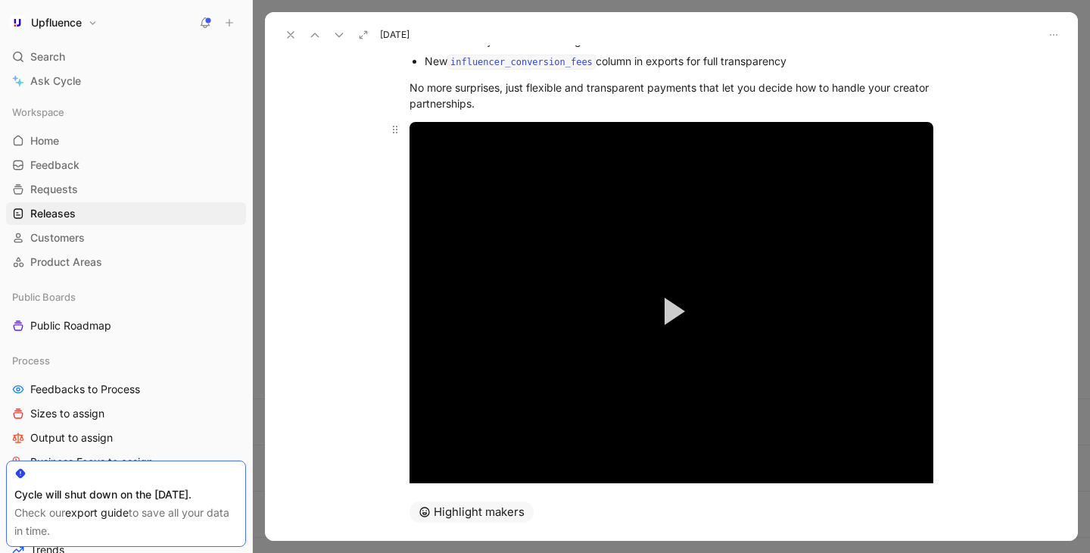 Image resolution: width=1090 pixels, height=553 pixels. What do you see at coordinates (126, 297) in the screenshot?
I see `div: Public Boards` at bounding box center [126, 297].